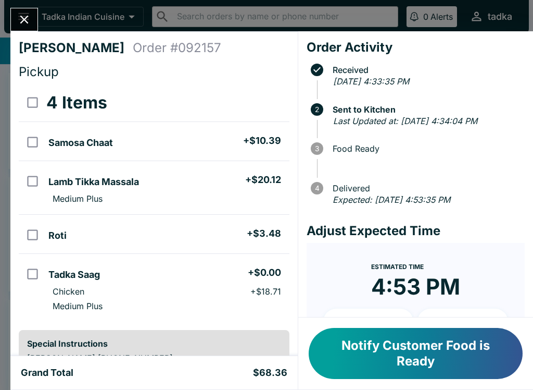 The height and width of the screenshot is (390, 533). Describe the element at coordinates (94, 182) in the screenshot. I see `h5: Lamb Tikka Massala` at that location.